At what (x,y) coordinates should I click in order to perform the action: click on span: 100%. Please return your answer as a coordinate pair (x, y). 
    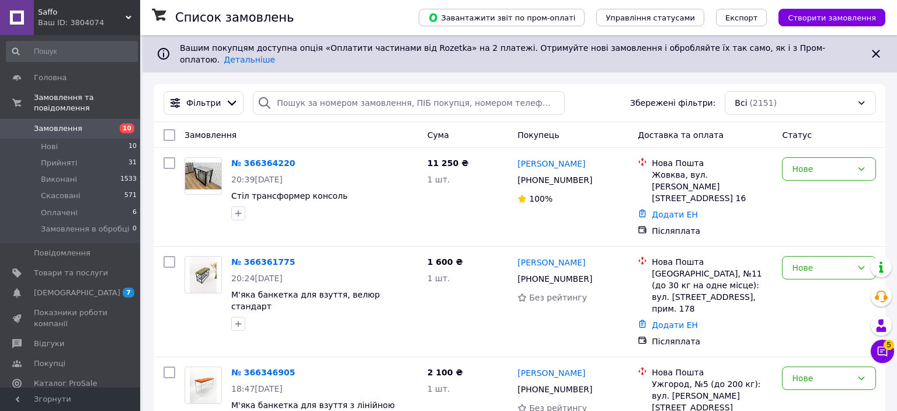
    Looking at the image, I should click on (541, 199).